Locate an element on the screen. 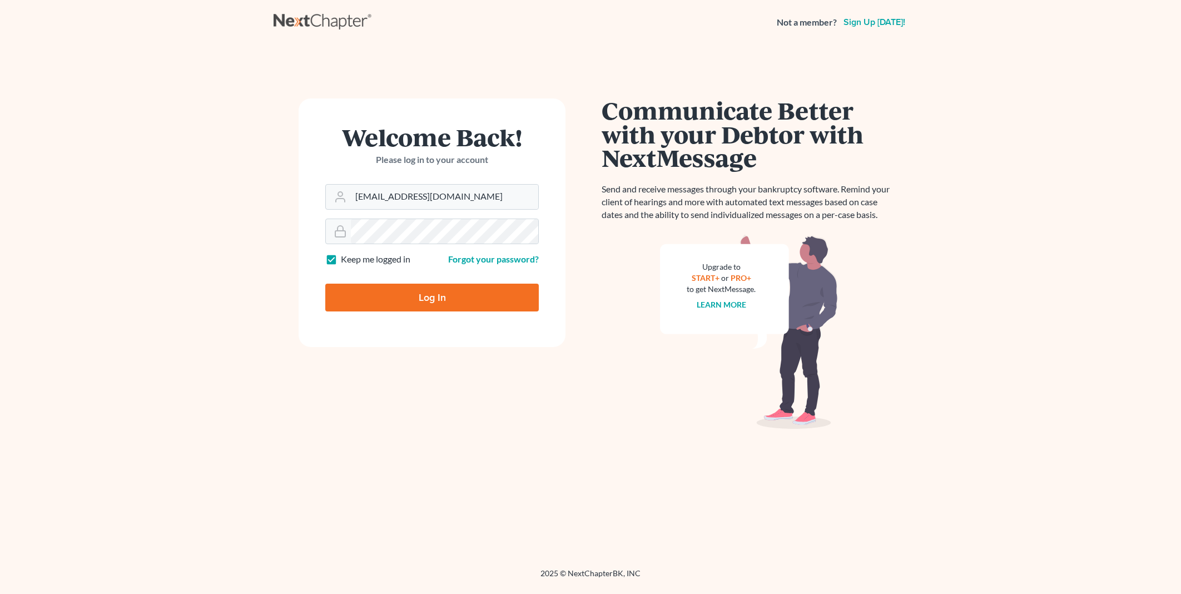  label: Keep me logged in is located at coordinates (375, 259).